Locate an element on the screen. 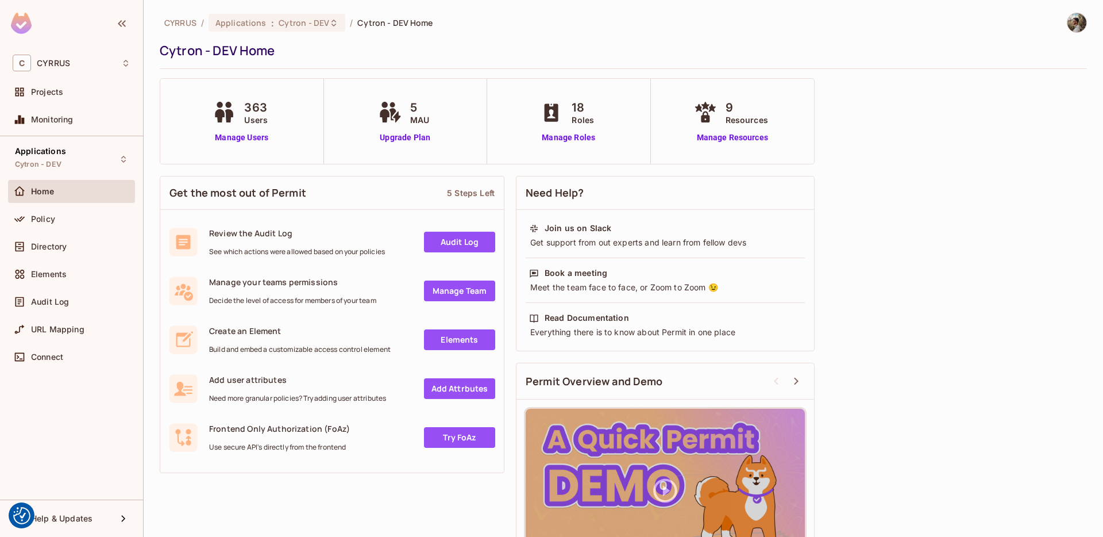 The image size is (1103, 537). button: Consent Preferences is located at coordinates (22, 515).